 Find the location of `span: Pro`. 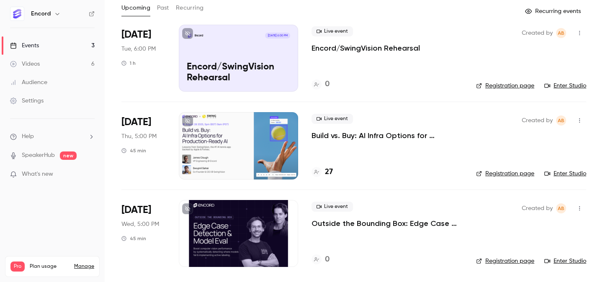

span: Pro is located at coordinates (18, 267).